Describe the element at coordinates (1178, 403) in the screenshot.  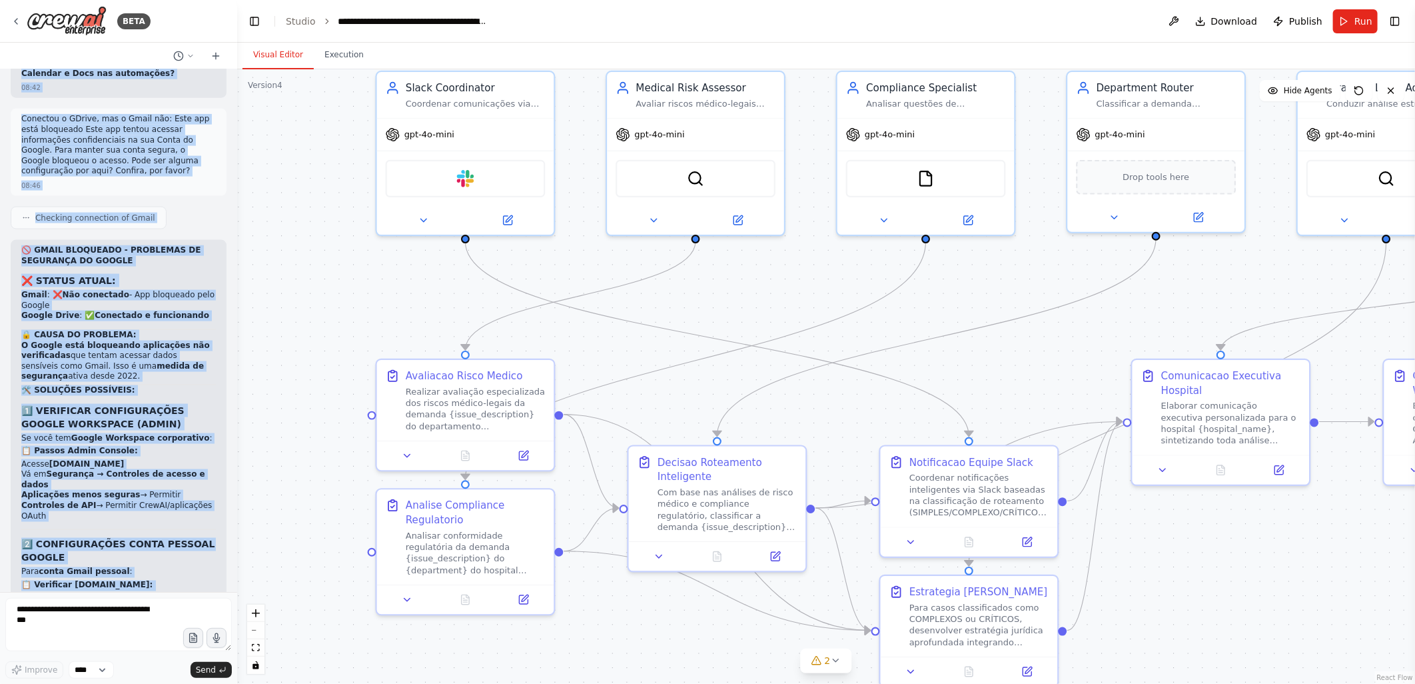
I see `g: Edge from 9c7504b6-8ebf-45b7-b392-5a9cd155cf31 to 19369289-189f-4e3c-b350-1ced73c91df8` at that location.